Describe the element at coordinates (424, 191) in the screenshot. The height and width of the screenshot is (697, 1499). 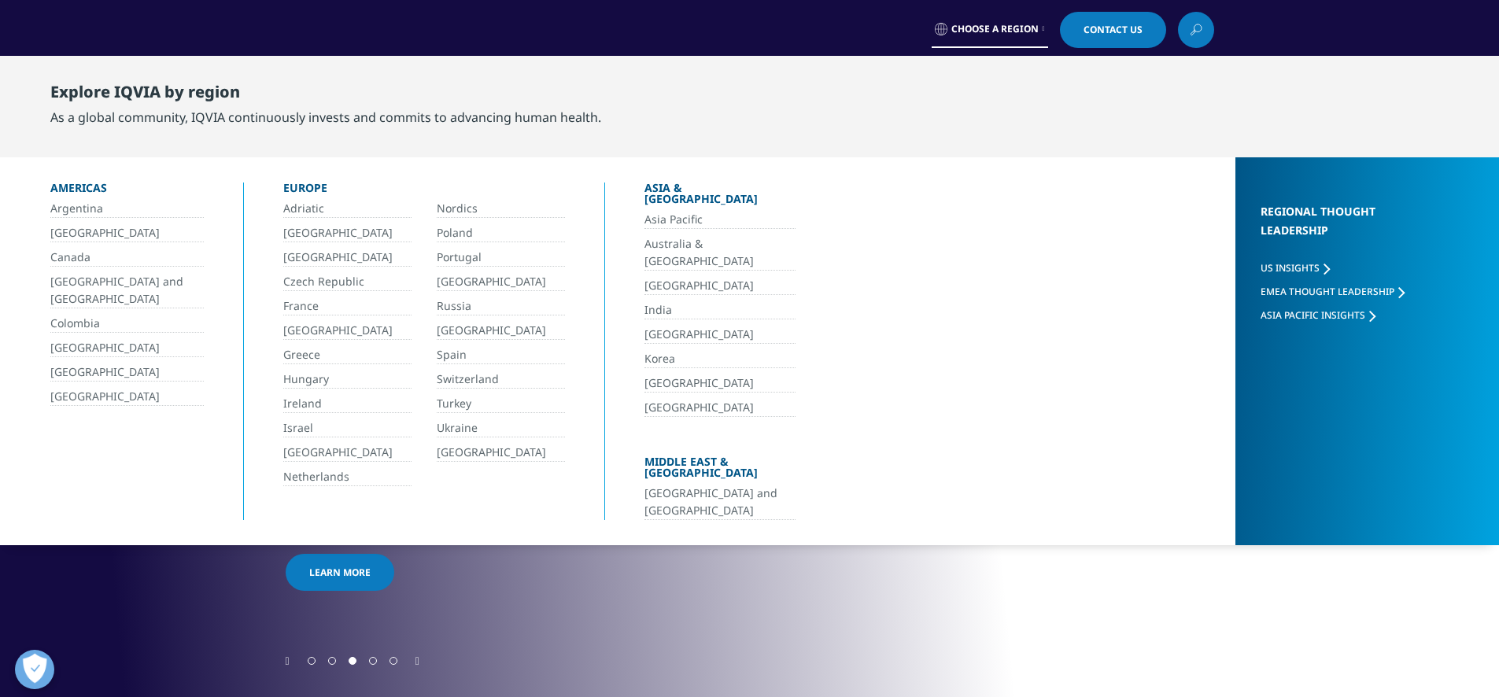
I see `div: Europe` at that location.